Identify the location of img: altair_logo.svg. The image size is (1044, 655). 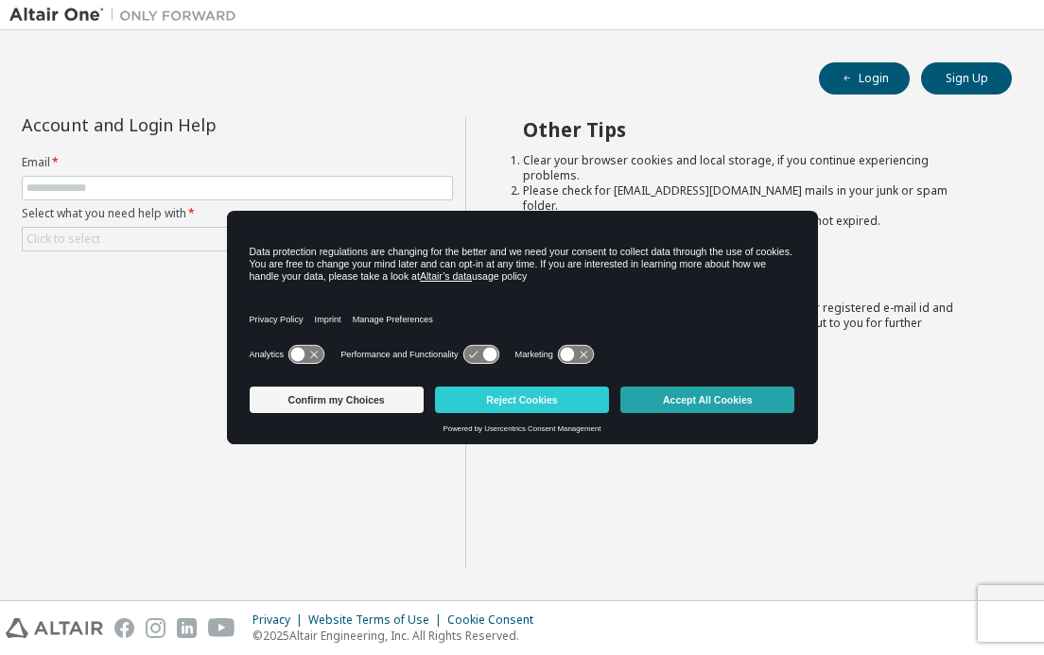
(54, 628).